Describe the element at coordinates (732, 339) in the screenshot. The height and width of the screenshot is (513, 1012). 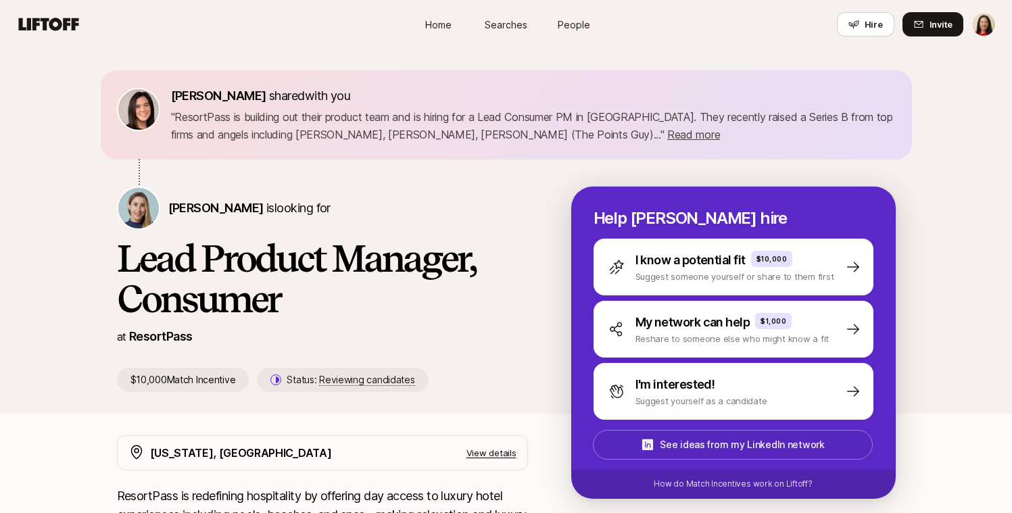
I see `p: Reshare to someone else who might know a fit` at that location.